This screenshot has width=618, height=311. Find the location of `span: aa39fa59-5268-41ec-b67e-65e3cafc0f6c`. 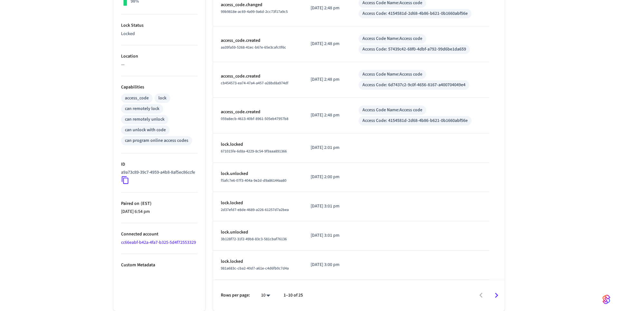

span: aa39fa59-5268-41ec-b67e-65e3cafc0f6c is located at coordinates (253, 47).